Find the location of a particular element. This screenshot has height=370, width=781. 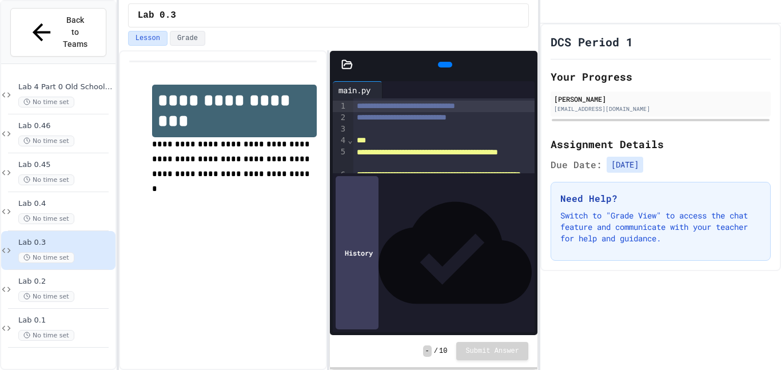

span: Back to Teams is located at coordinates (75, 32).